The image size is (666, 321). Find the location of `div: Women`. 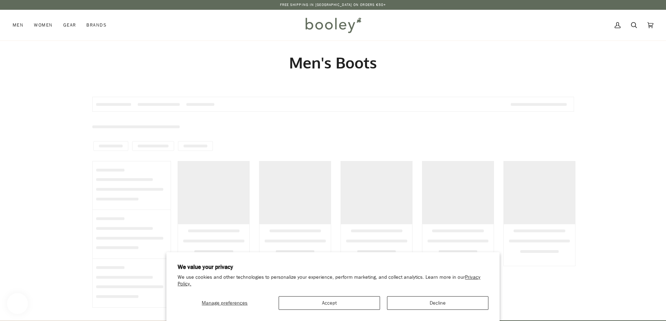

div: Women is located at coordinates (43, 25).